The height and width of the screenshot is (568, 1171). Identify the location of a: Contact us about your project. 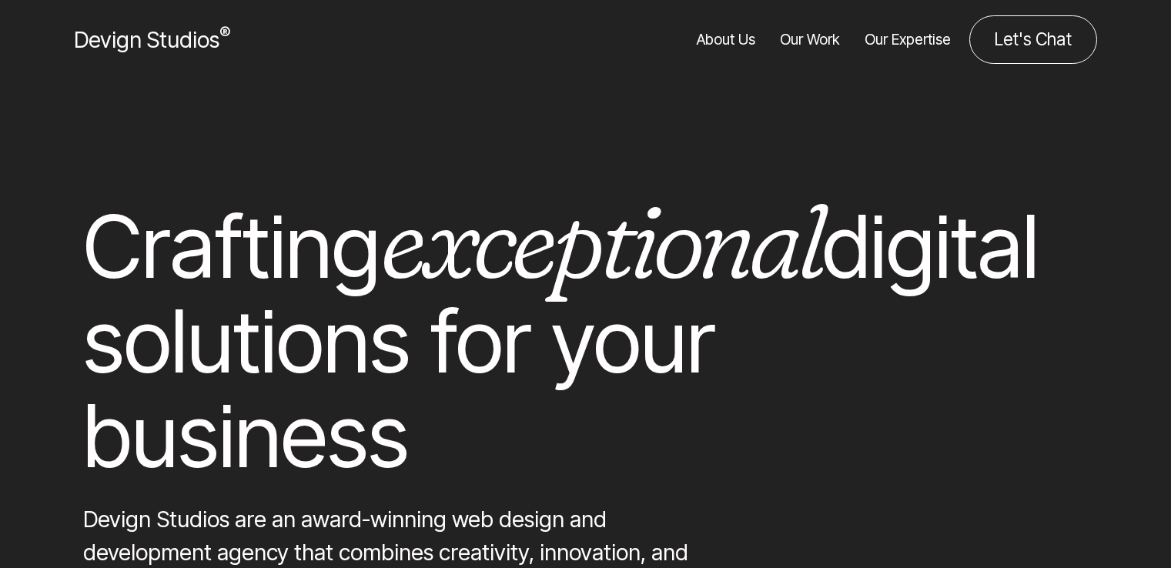
(1033, 39).